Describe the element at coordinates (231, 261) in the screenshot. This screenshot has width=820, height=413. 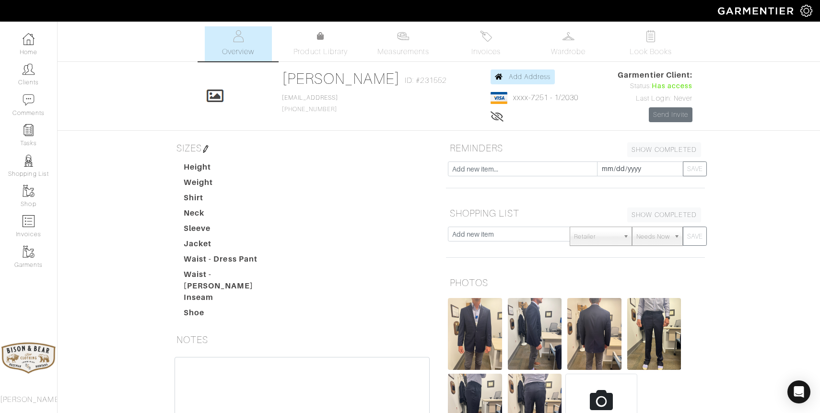
I see `dt: Waist - Dress Pant` at that location.